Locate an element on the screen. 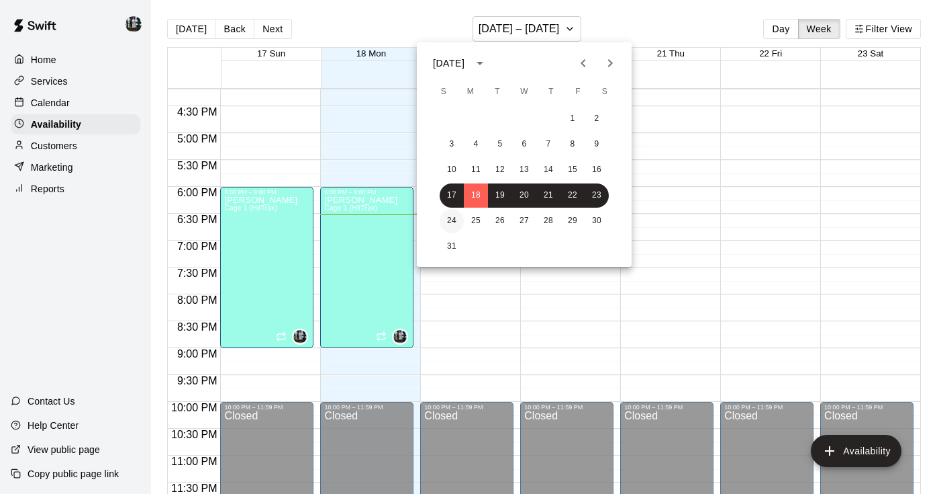  button: 21 is located at coordinates (549, 195).